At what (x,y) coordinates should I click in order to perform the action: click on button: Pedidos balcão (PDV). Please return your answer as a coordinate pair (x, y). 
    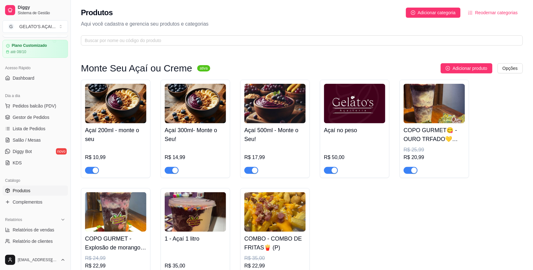
    Looking at the image, I should click on (35, 106).